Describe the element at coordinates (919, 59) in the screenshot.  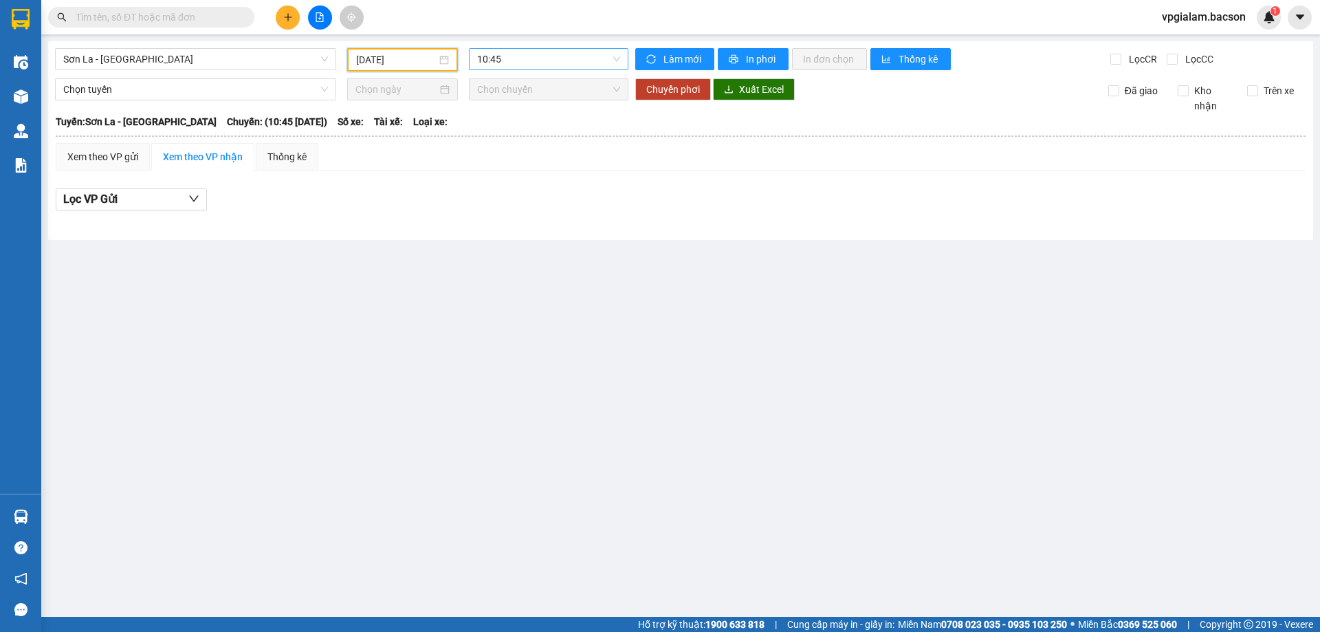
I see `span: Thống kê` at that location.